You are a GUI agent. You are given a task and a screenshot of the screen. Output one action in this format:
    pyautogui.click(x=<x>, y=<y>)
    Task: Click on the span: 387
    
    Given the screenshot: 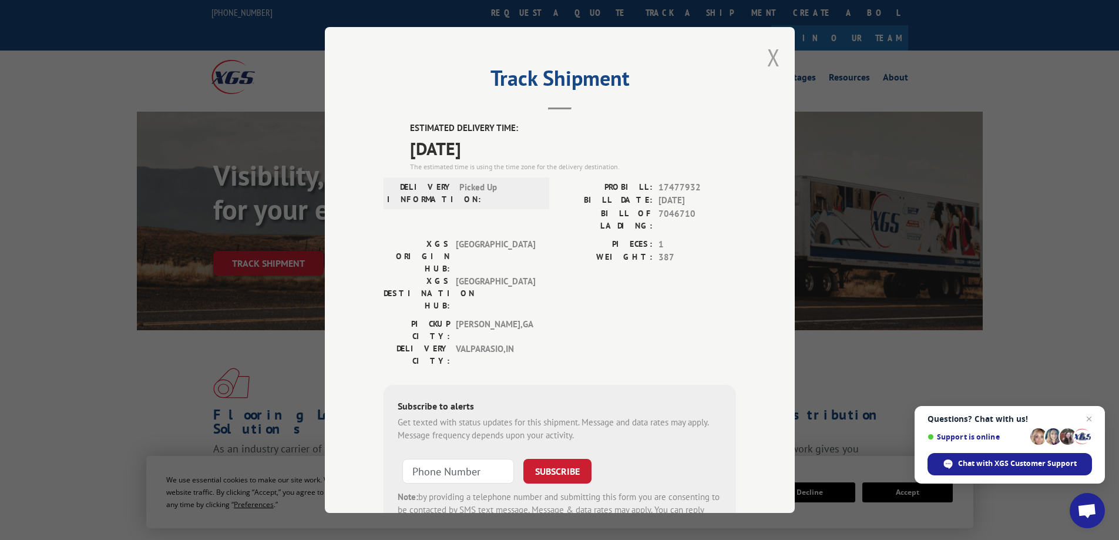 What is the action you would take?
    pyautogui.click(x=697, y=257)
    